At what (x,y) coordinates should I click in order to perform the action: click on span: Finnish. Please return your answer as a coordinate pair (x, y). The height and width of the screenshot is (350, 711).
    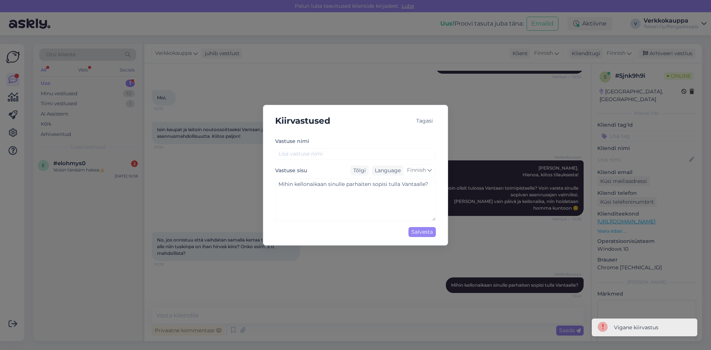
    Looking at the image, I should click on (416, 170).